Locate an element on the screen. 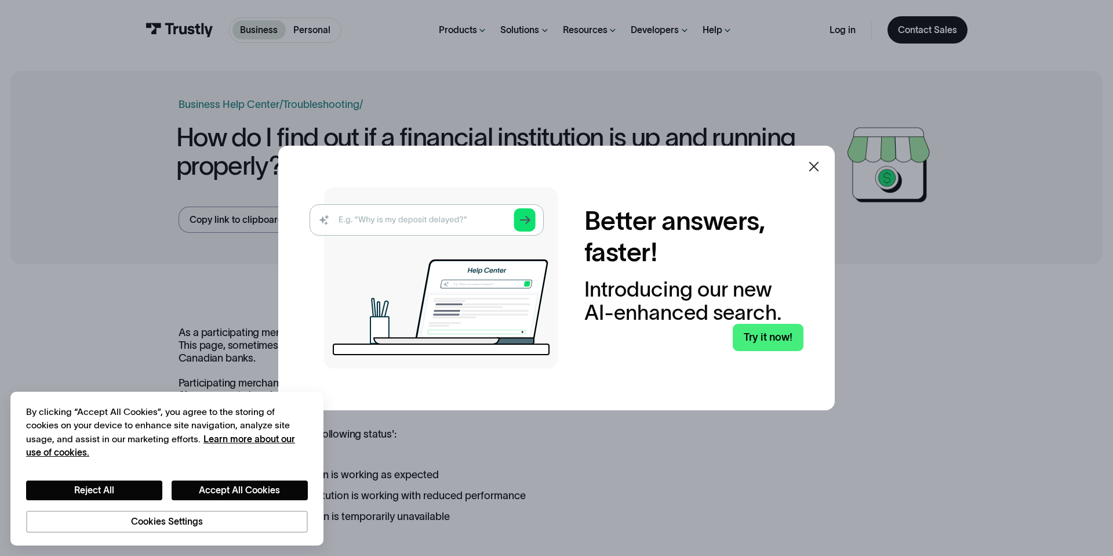 Image resolution: width=1113 pixels, height=556 pixels. div: Cookie banner is located at coordinates (167, 468).